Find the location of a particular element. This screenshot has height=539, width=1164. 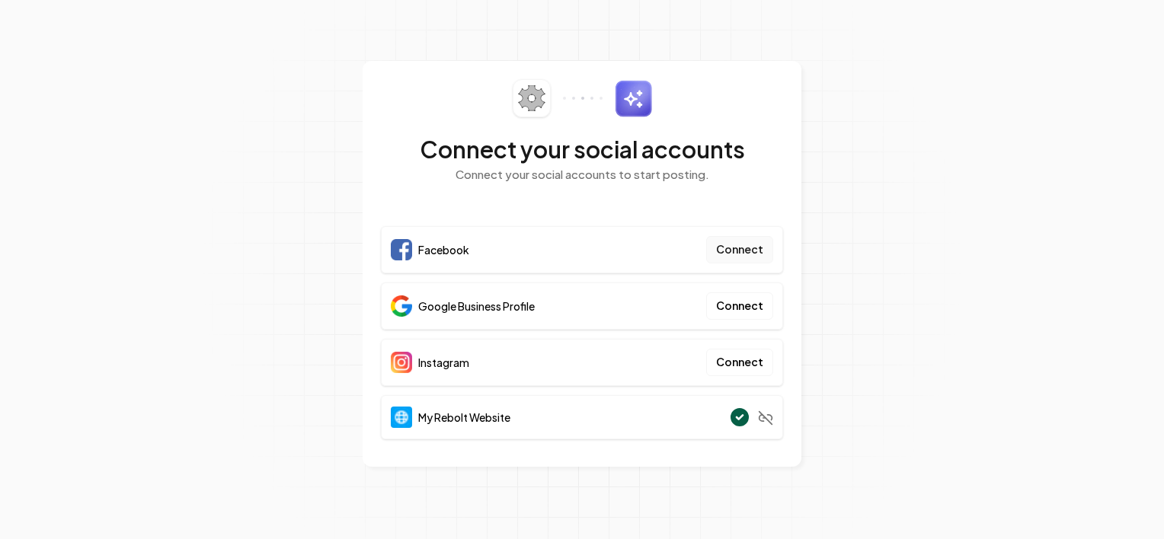

img: Website is located at coordinates (401, 417).